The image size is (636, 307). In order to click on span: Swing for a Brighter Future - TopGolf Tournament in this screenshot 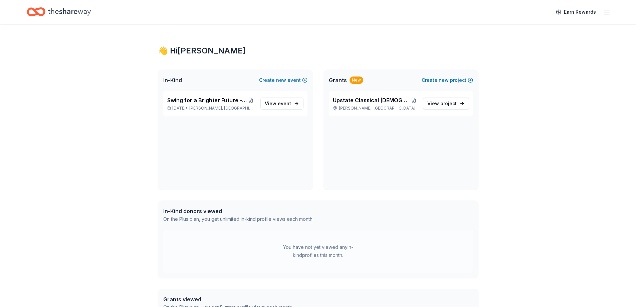, I will do `click(207, 100)`.